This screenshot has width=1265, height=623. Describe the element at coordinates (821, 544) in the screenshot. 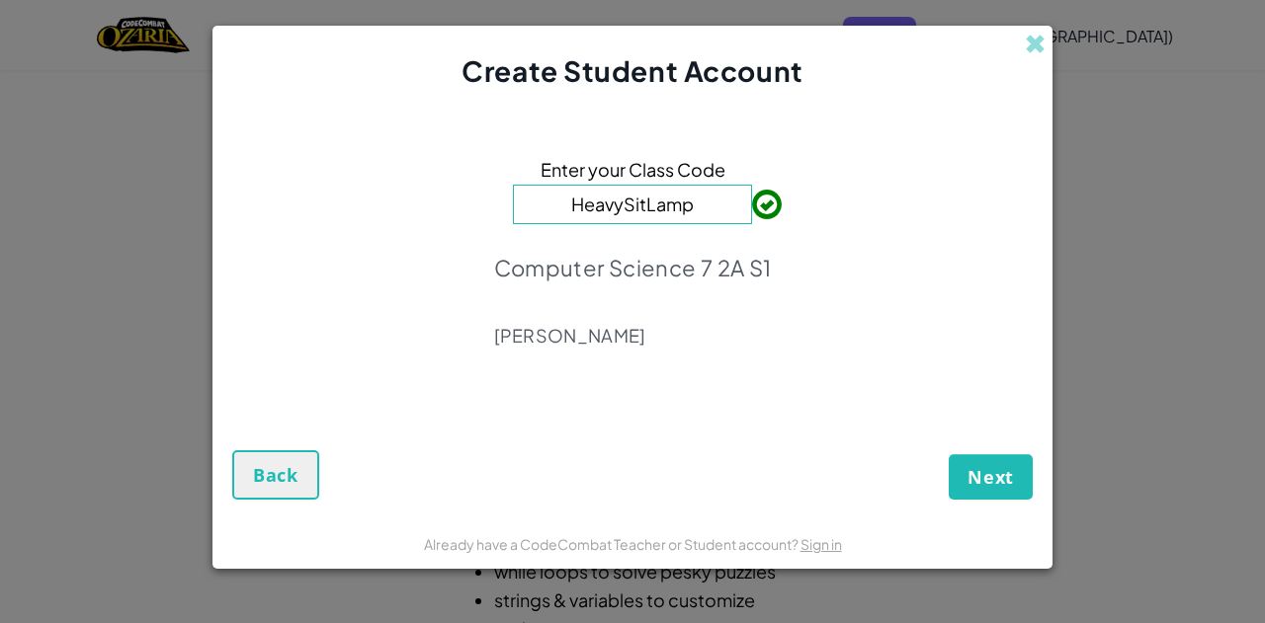

I see `a: Sign in` at that location.